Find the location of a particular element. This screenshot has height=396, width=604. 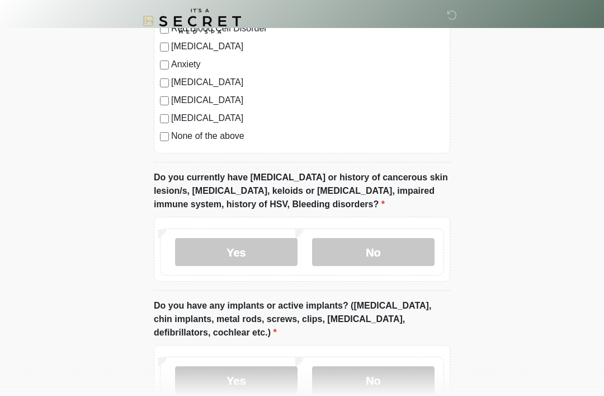

input: None of the above is located at coordinates (164, 136).